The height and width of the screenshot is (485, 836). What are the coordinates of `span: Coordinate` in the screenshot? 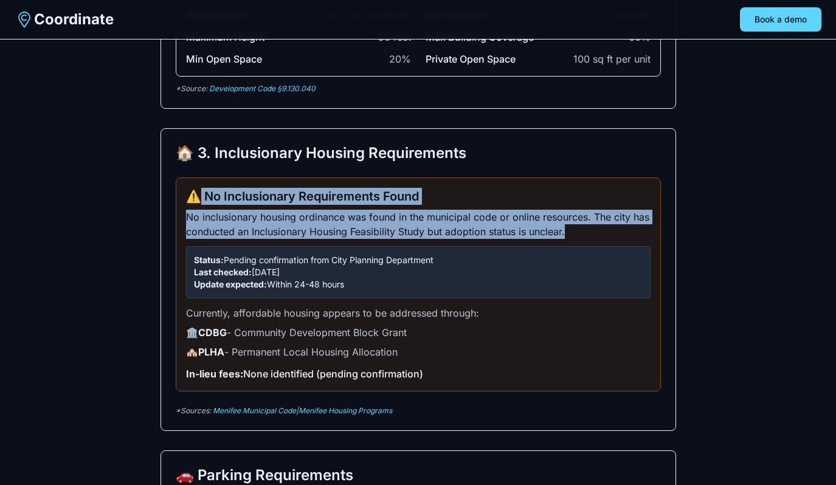 It's located at (74, 19).